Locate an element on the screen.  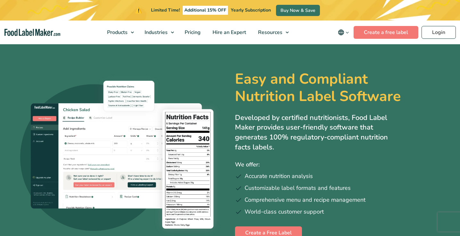
span: Industries is located at coordinates (155, 32).